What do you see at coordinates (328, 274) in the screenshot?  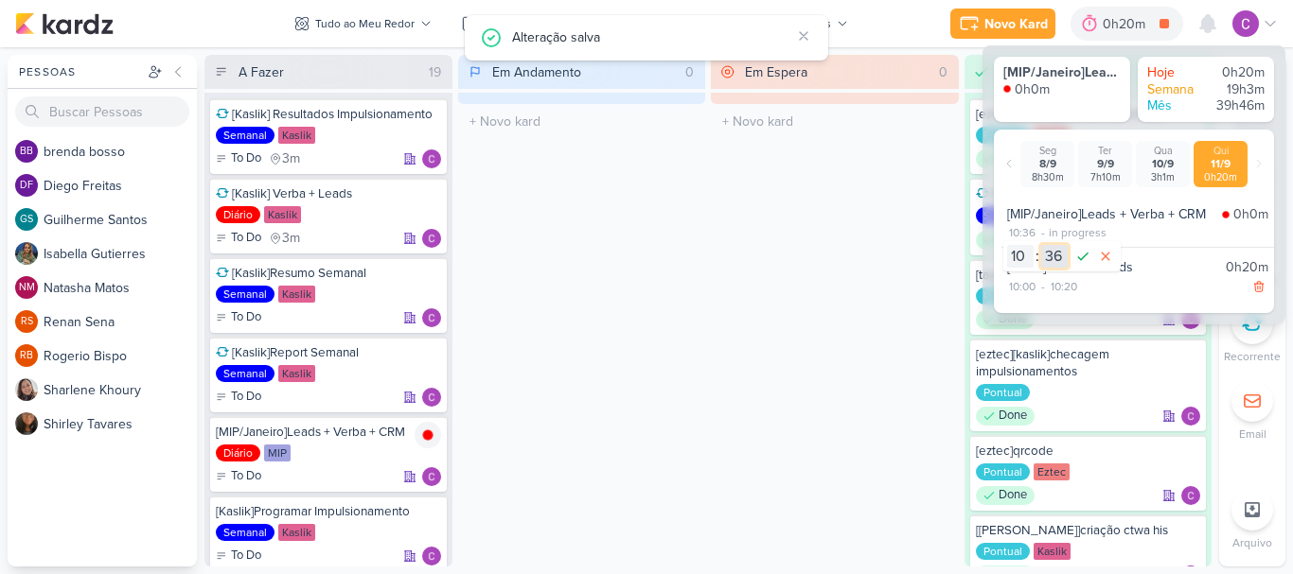 I see `div: [Kaslik]Resumo Semanal` at bounding box center [328, 274].